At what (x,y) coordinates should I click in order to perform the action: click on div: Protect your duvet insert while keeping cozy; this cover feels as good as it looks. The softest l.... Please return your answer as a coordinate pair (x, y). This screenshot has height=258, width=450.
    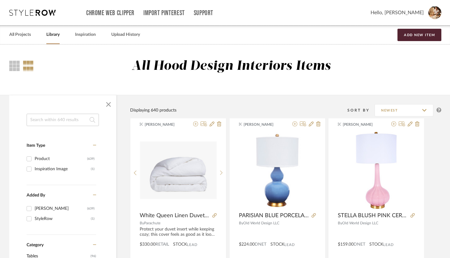
    Looking at the image, I should click on (178, 232).